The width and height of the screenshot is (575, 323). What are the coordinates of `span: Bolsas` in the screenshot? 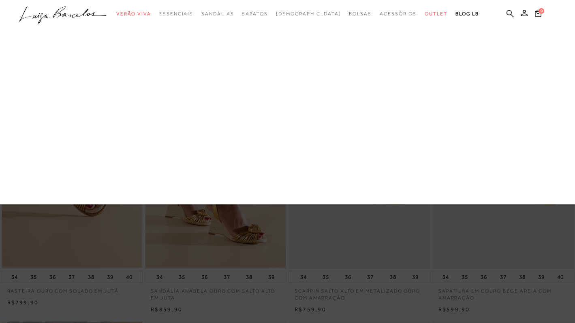 It's located at (360, 14).